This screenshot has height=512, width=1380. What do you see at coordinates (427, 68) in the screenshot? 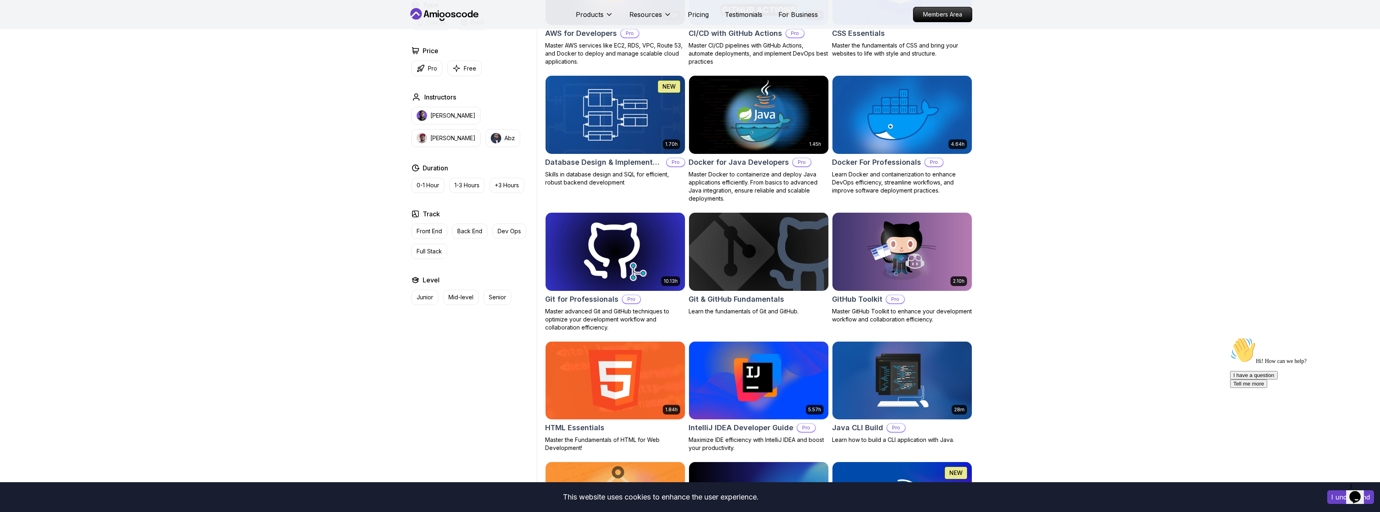
I see `button: Pro` at bounding box center [427, 68].